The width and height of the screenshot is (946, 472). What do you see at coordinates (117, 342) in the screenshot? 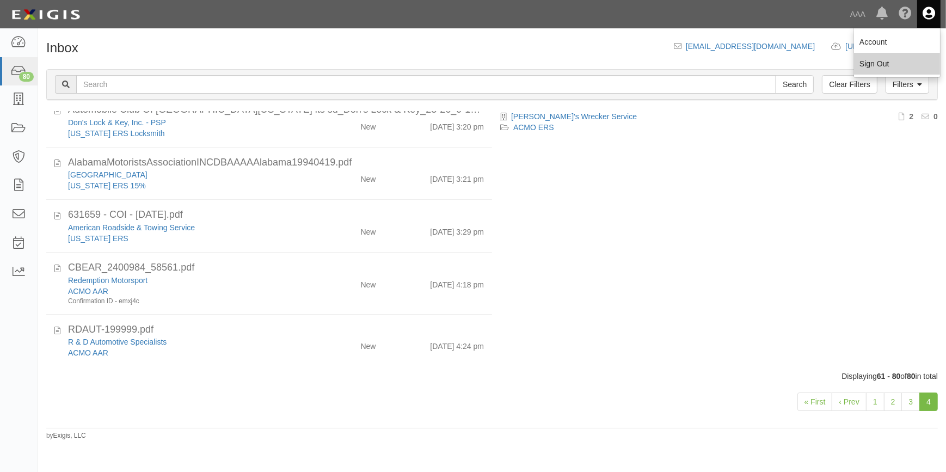
I see `a: R & D Automotive Specialists` at bounding box center [117, 342].